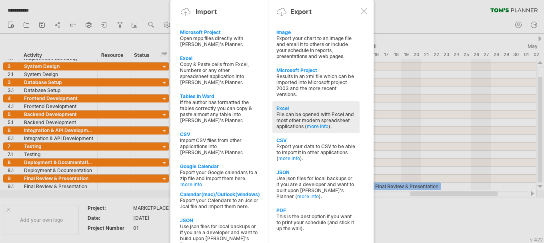 The width and height of the screenshot is (544, 243). I want to click on div: CSV, so click(316, 140).